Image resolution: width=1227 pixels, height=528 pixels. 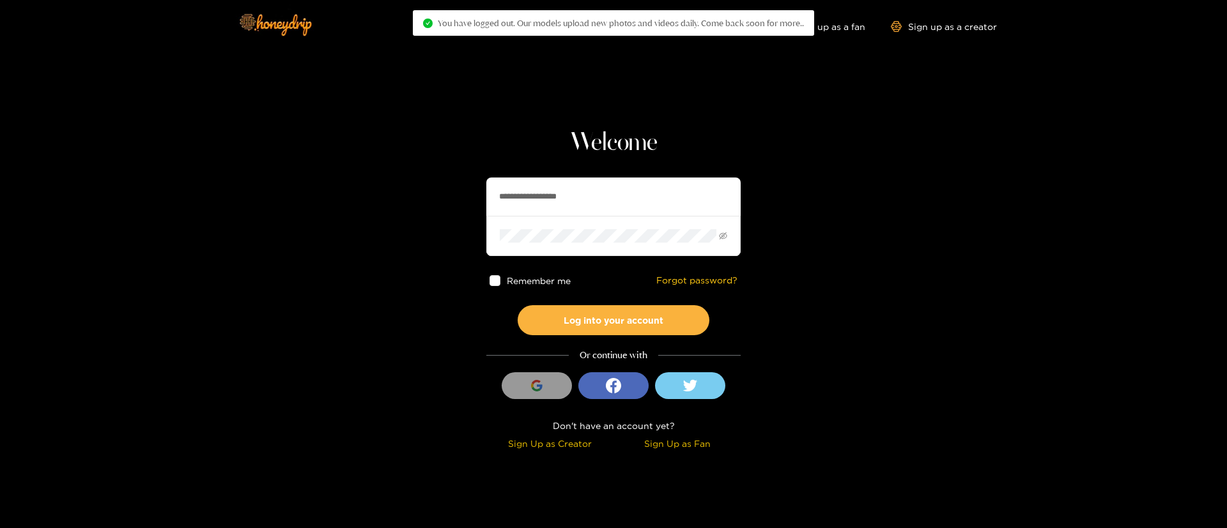 I want to click on span: Remember me, so click(x=539, y=280).